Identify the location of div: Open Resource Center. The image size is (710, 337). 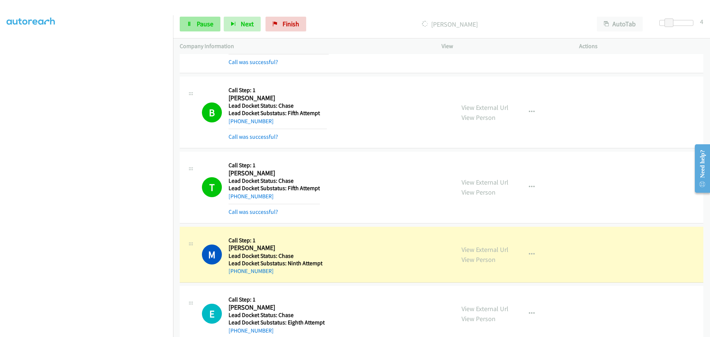
(14, 29).